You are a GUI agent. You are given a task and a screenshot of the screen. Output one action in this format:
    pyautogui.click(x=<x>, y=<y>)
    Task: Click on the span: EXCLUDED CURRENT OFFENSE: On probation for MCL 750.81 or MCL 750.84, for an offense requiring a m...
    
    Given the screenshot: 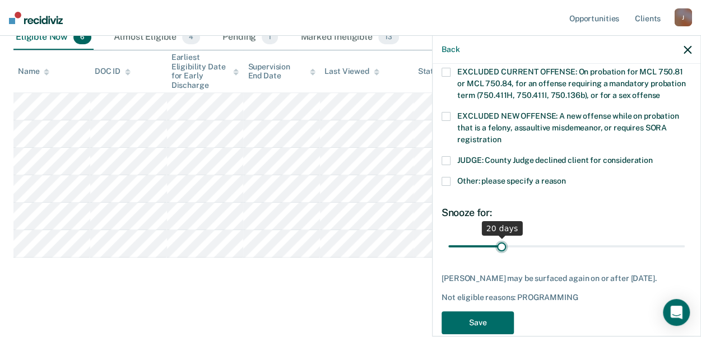 What is the action you would take?
    pyautogui.click(x=571, y=83)
    